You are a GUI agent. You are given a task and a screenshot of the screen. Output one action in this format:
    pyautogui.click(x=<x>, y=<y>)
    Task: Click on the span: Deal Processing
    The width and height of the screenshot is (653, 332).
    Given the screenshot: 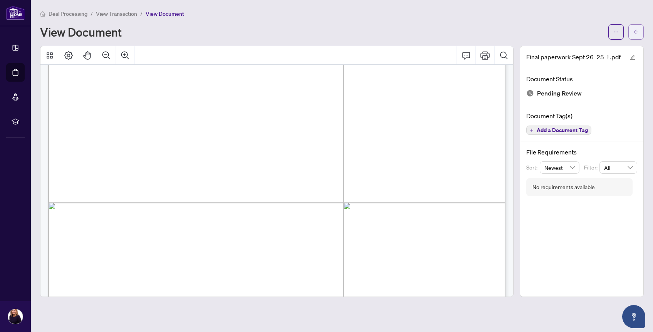 What is the action you would take?
    pyautogui.click(x=68, y=14)
    